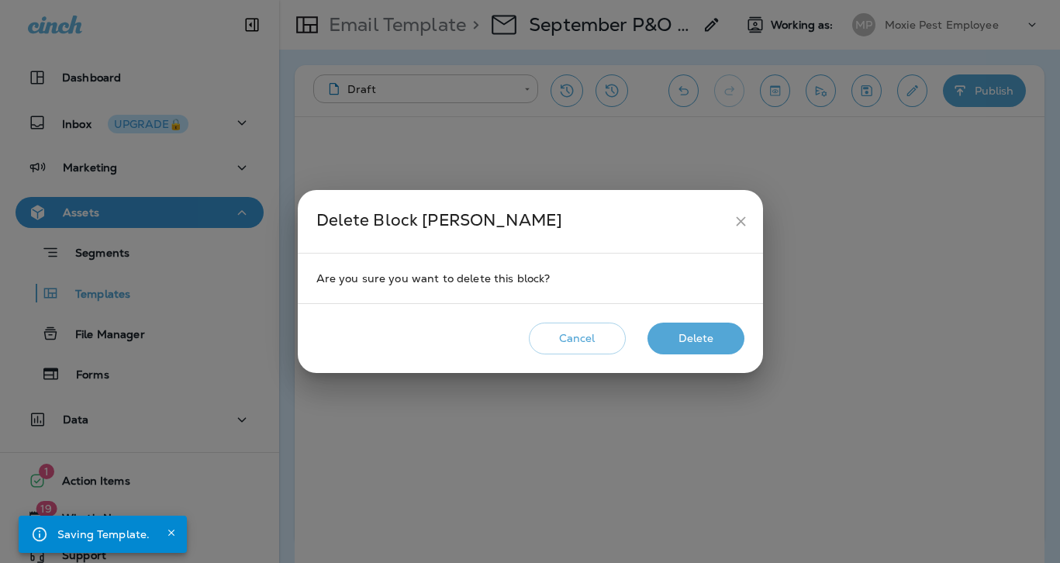  I want to click on button: Delete, so click(696, 338).